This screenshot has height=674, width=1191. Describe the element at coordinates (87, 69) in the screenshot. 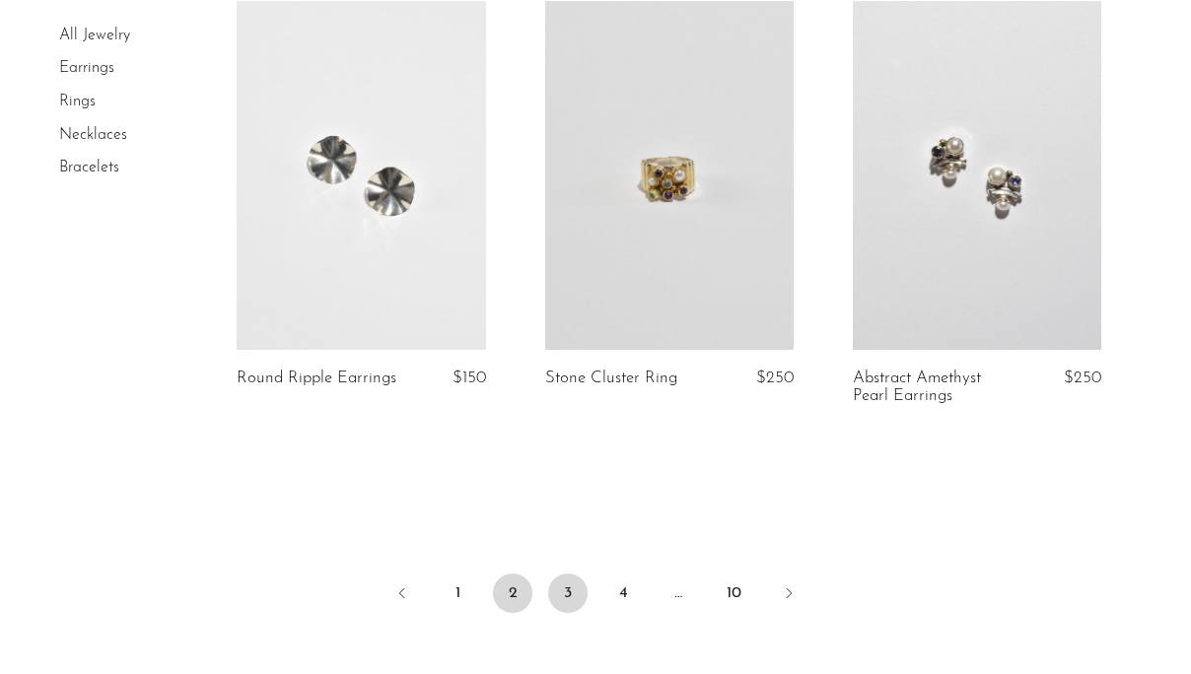

I see `a: Earrings` at that location.